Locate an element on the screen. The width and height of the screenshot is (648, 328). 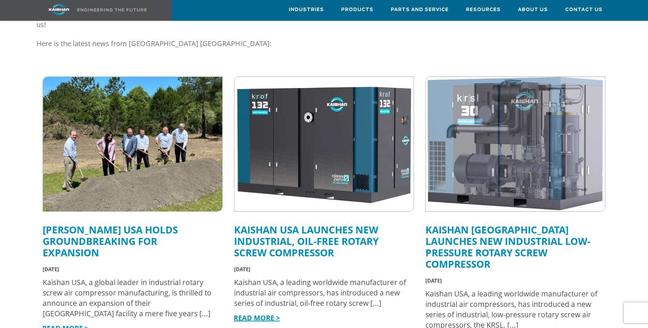
img: Engineering the future is located at coordinates (112, 10).